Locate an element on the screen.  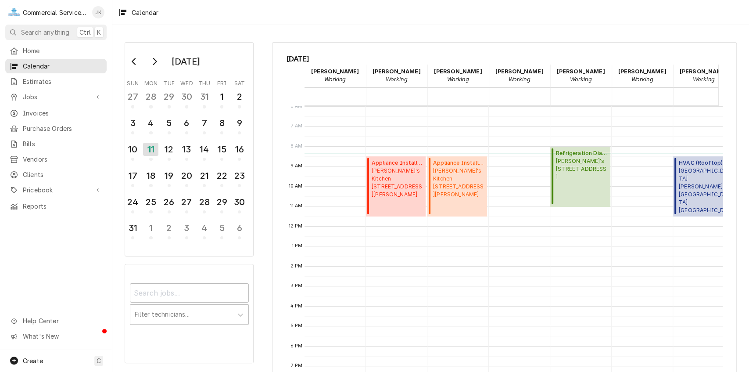
a: Go to Pricebook is located at coordinates (56, 190).